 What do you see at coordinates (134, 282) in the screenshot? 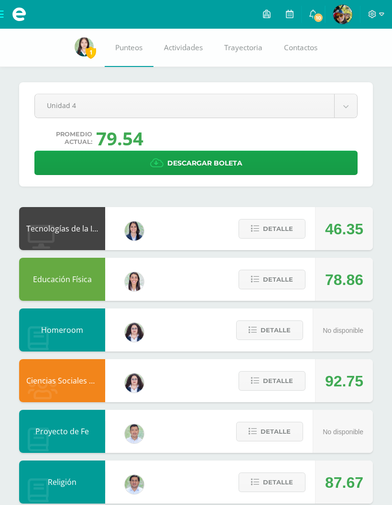
I see `img: 68dbb99899dc55733cac1a14d9d2f825.png` at bounding box center [134, 282].